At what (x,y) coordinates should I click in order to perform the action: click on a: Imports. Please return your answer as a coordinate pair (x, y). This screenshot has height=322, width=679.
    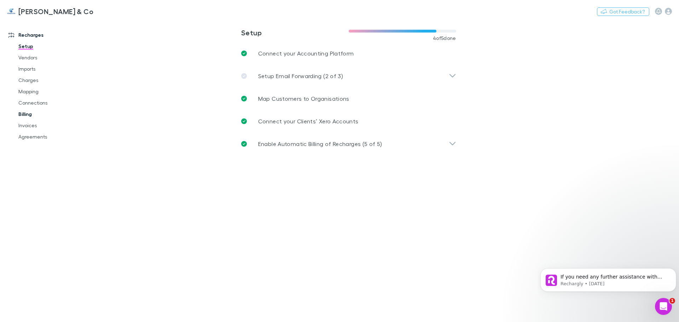
    Looking at the image, I should click on (53, 69).